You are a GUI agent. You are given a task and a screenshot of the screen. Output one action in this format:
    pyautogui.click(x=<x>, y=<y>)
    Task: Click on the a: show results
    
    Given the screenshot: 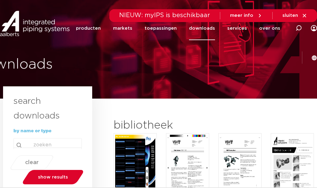 What is the action you would take?
    pyautogui.click(x=53, y=177)
    